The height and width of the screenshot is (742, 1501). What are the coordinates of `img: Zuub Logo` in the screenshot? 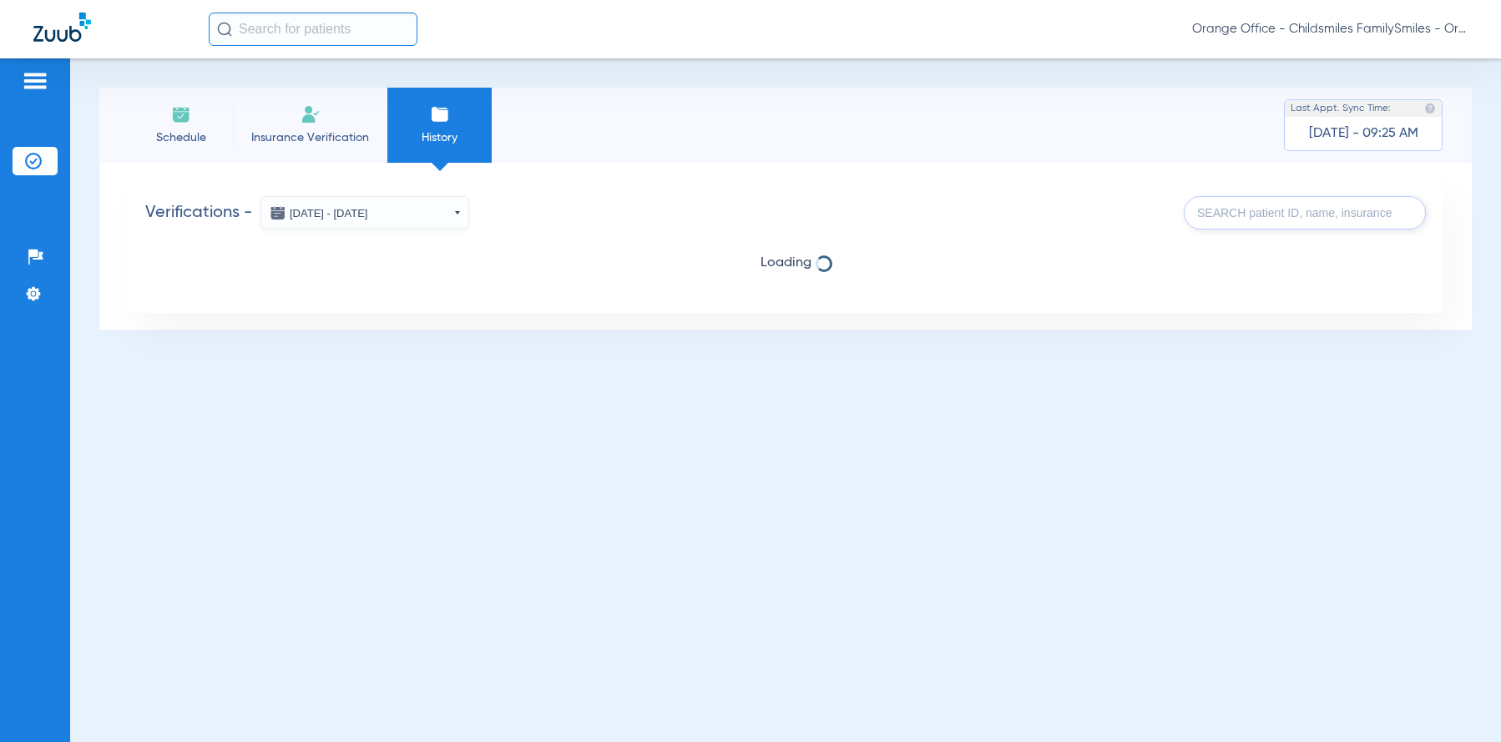 It's located at (62, 27).